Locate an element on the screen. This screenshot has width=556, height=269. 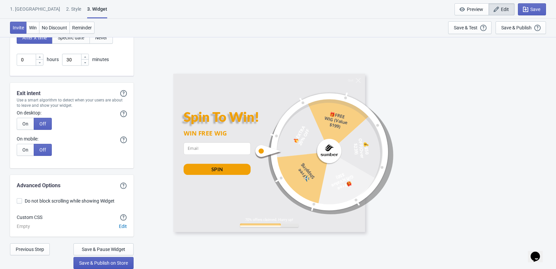
div: WIN FREE WIG is located at coordinates (217, 133).